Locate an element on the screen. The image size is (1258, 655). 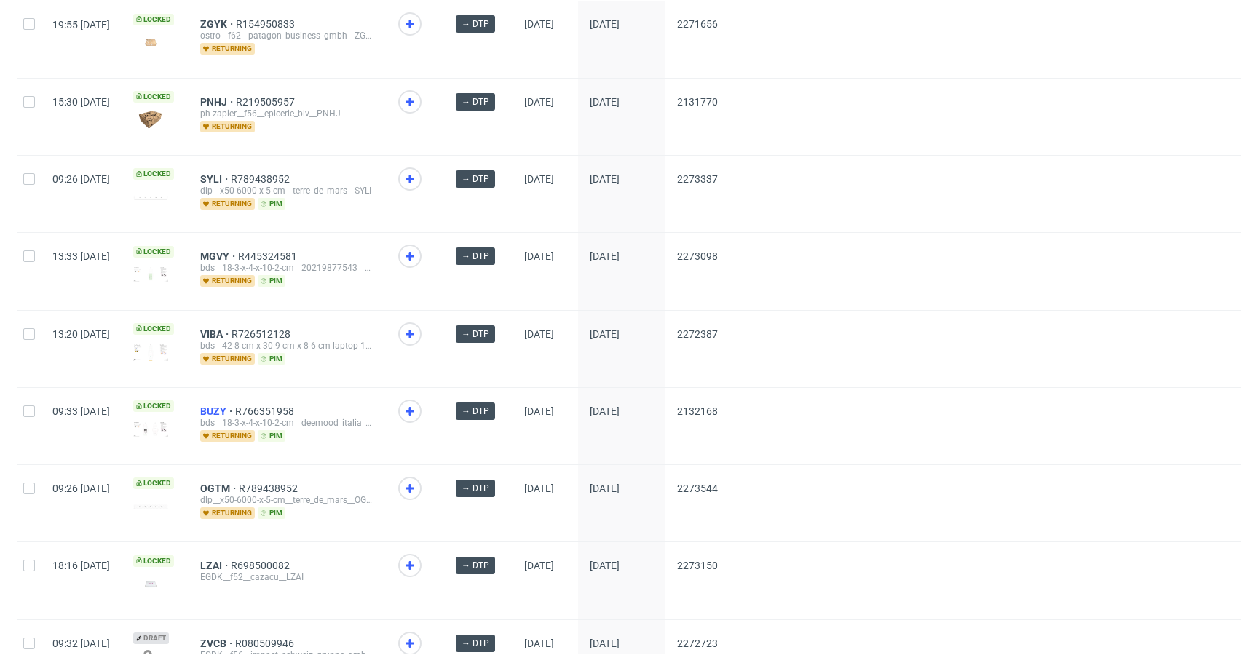
div: dlp__x50-6000-x-5-cm__terre_de_mars__SYLI is located at coordinates (287, 191).